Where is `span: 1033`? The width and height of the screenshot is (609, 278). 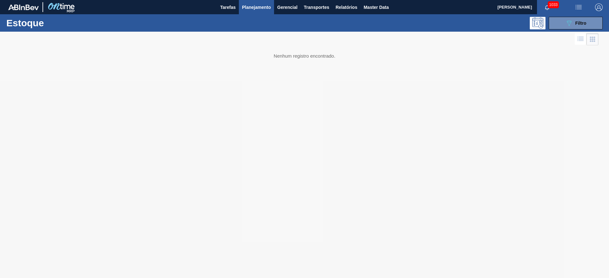 span: 1033 is located at coordinates (553, 5).